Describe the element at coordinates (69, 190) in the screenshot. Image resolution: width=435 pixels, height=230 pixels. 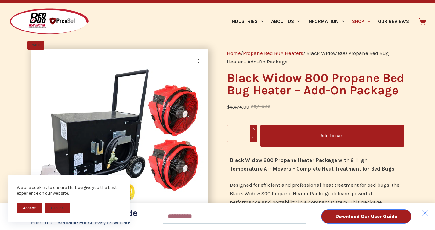
I see `div: We use cookies to ensure that we give you the best experience on our website.` at that location.